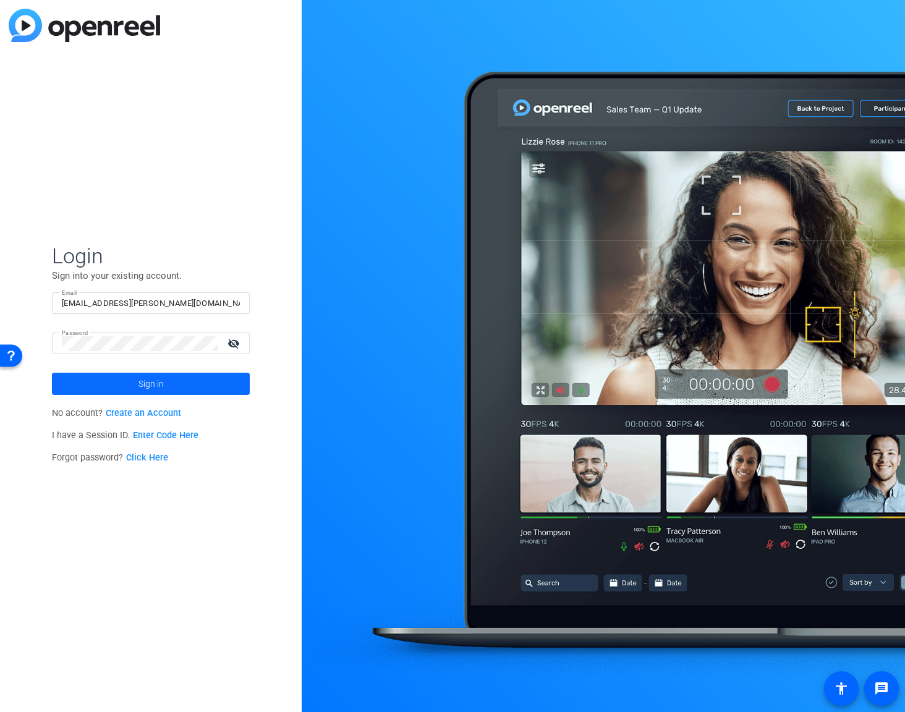  I want to click on span: Sign in, so click(151, 384).